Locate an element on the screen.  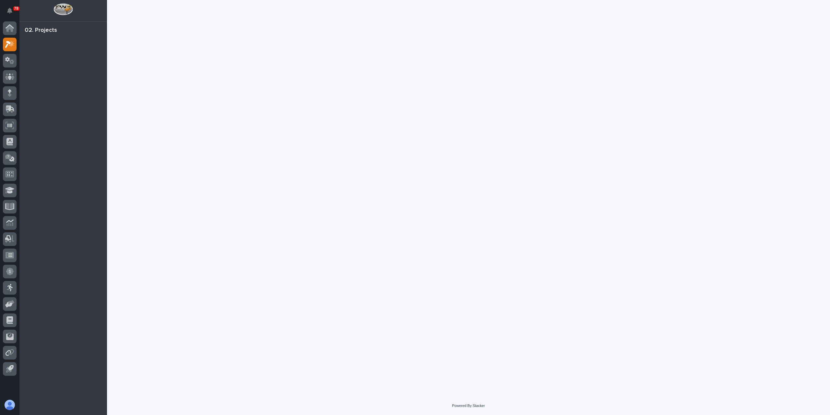
div: Notifications78 is located at coordinates (12, 13).